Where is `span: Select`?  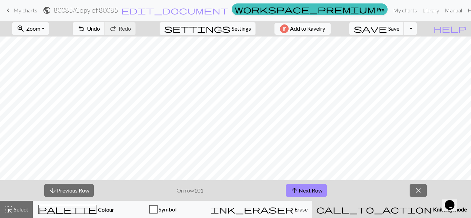
span: Select is located at coordinates (20, 209).